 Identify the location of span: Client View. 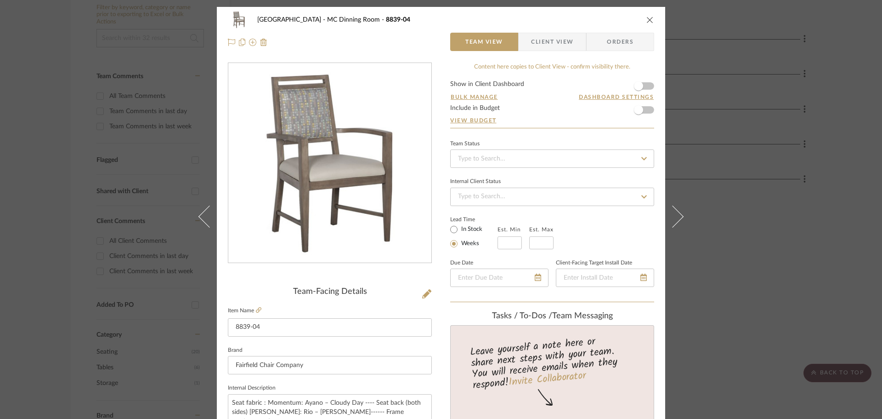
(552, 42).